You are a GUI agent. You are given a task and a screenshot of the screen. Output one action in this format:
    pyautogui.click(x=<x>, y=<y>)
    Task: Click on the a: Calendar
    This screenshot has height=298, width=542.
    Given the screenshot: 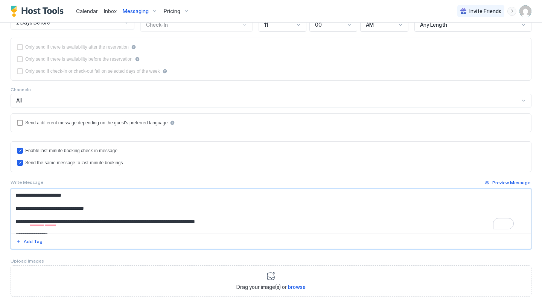 What is the action you would take?
    pyautogui.click(x=87, y=11)
    